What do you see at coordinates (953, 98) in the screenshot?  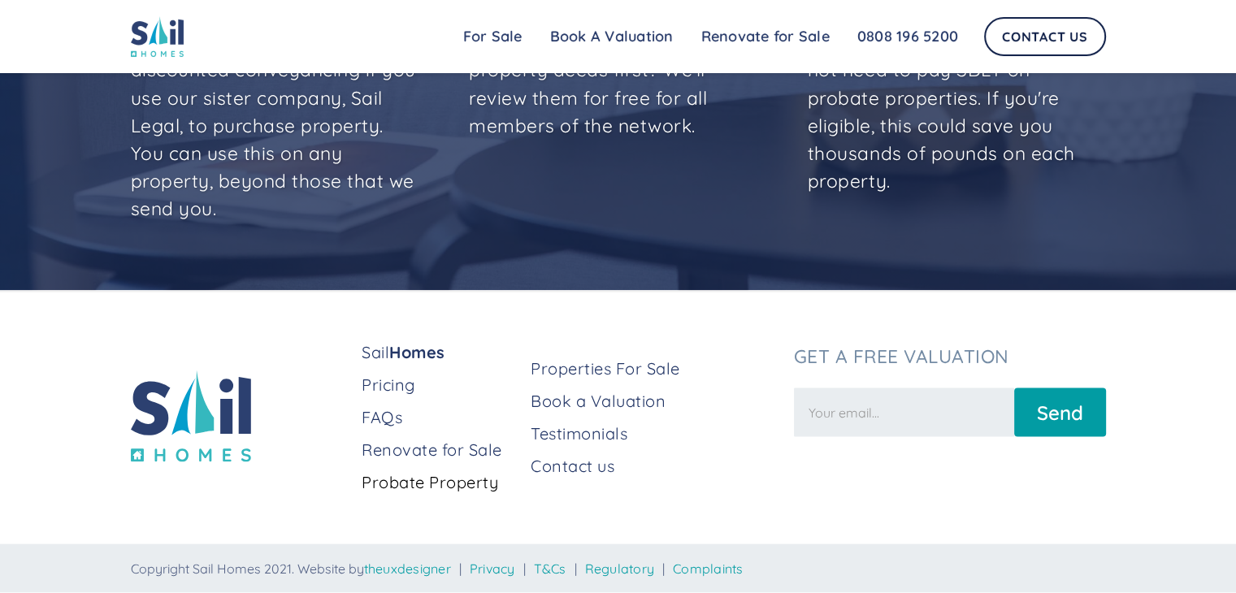 I see `p: Not many people know that in certain circumstances, you may not need to pay SDLT on probate prope...` at bounding box center [953, 98].